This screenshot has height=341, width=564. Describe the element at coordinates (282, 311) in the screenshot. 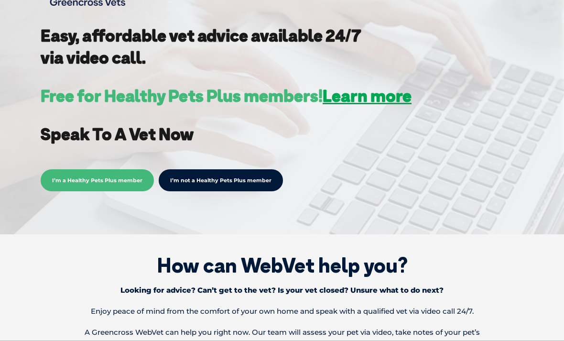

I see `p: Enjoy peace of mind from the comfort of your own home and speak with a qualified vet via video ca...` at that location.